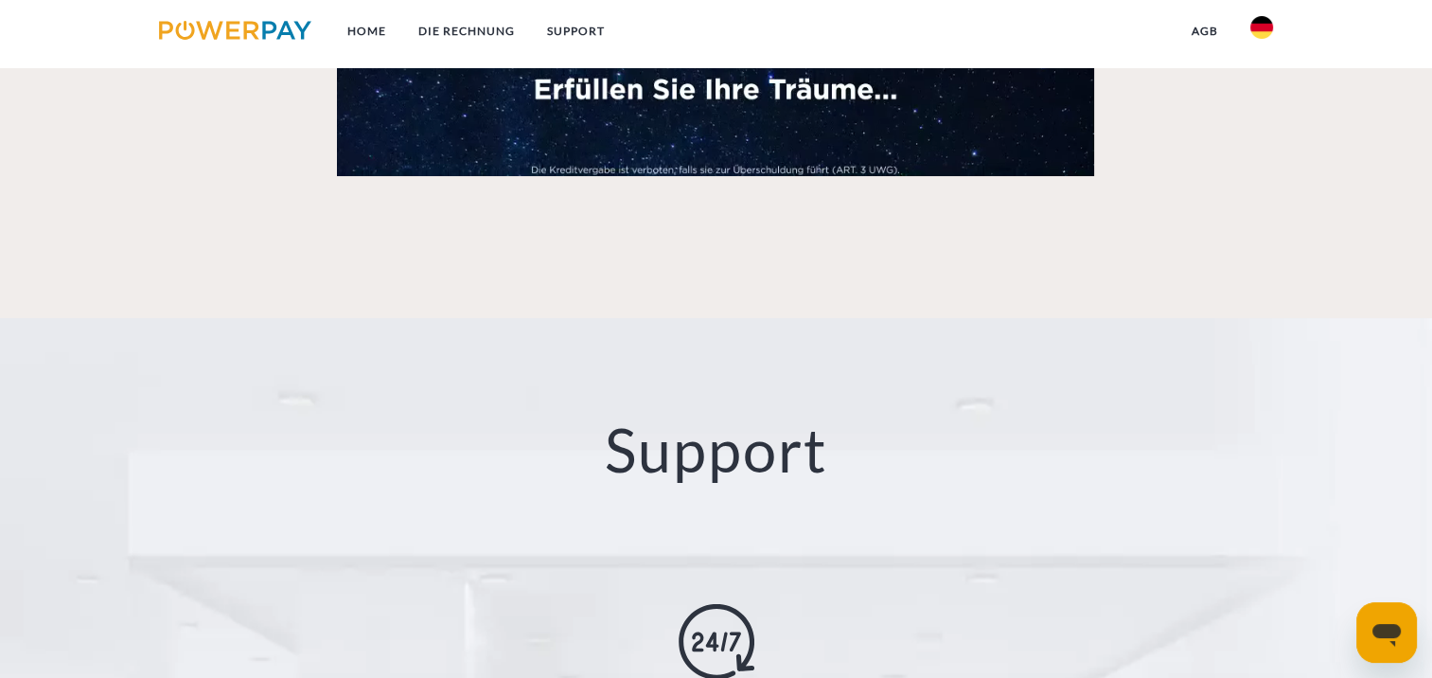 Image resolution: width=1432 pixels, height=678 pixels. Describe the element at coordinates (235, 30) in the screenshot. I see `img: logo-powerpay.svg` at that location.